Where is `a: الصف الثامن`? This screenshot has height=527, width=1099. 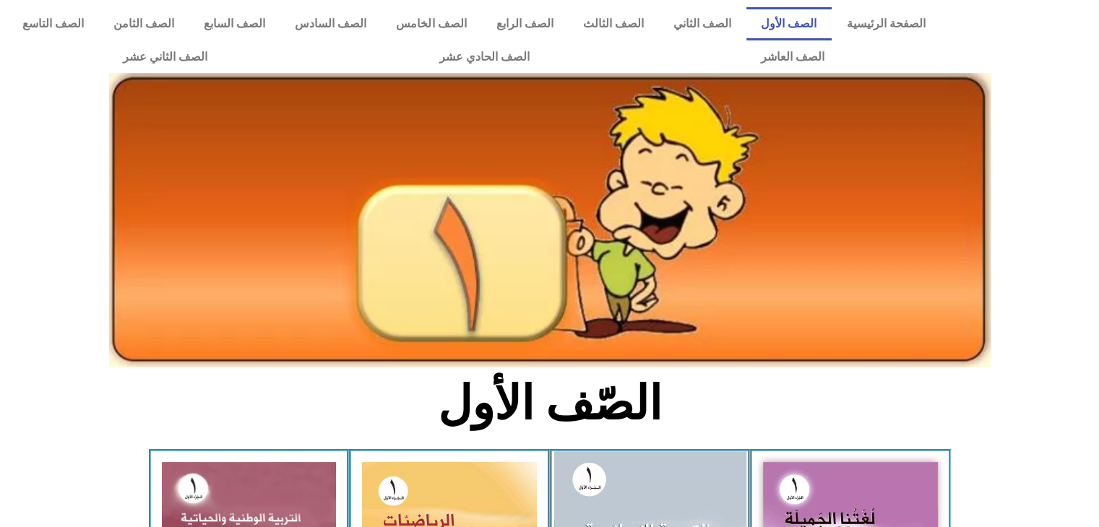 a: الصف الثامن is located at coordinates (143, 24).